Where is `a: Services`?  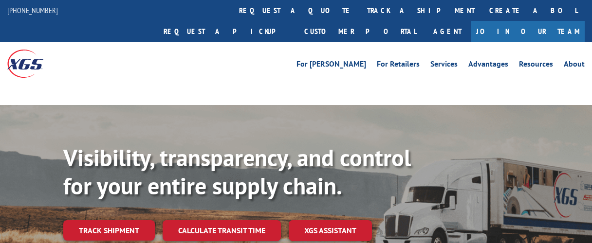 a: Services is located at coordinates (444, 66).